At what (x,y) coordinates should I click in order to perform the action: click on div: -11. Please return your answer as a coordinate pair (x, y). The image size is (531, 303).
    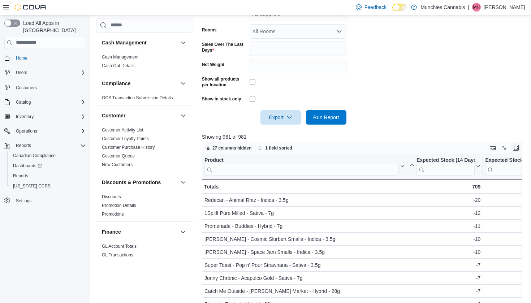
    Looking at the image, I should click on (445, 226).